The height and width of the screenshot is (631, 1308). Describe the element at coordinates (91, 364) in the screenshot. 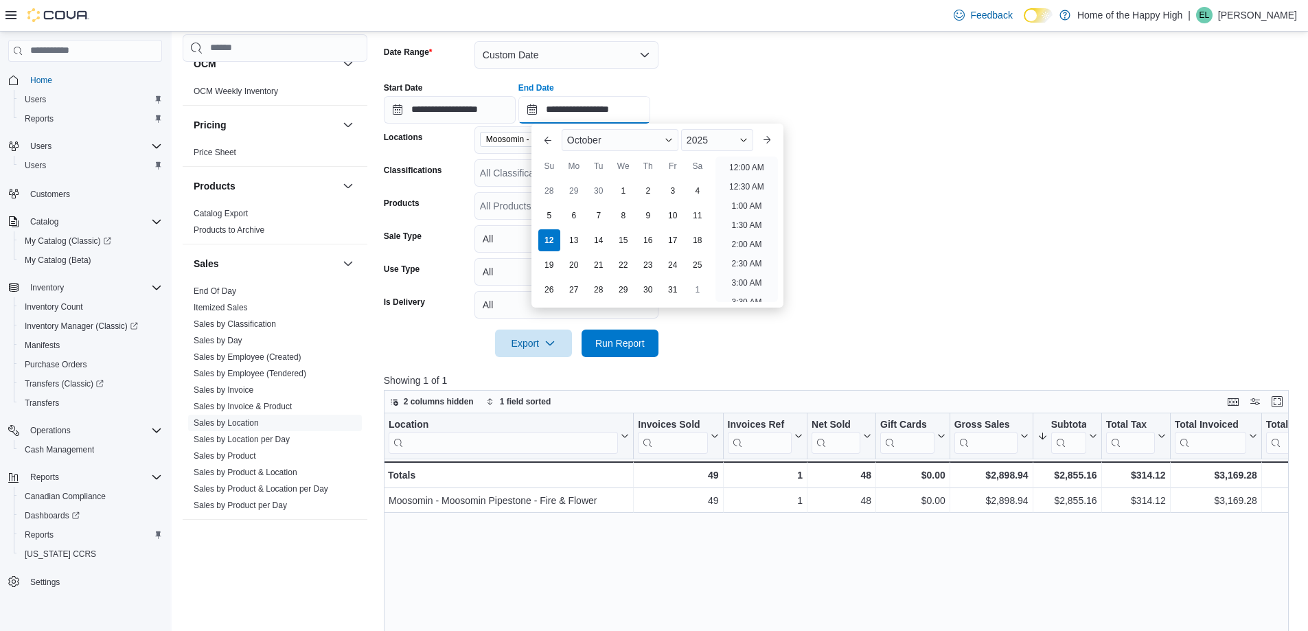

I see `span: Purchase Orders` at that location.